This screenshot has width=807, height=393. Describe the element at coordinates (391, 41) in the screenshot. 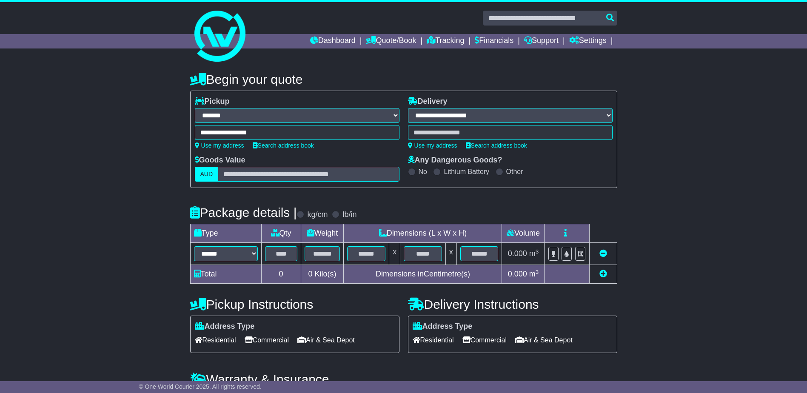

I see `a: Quote/Book` at that location.